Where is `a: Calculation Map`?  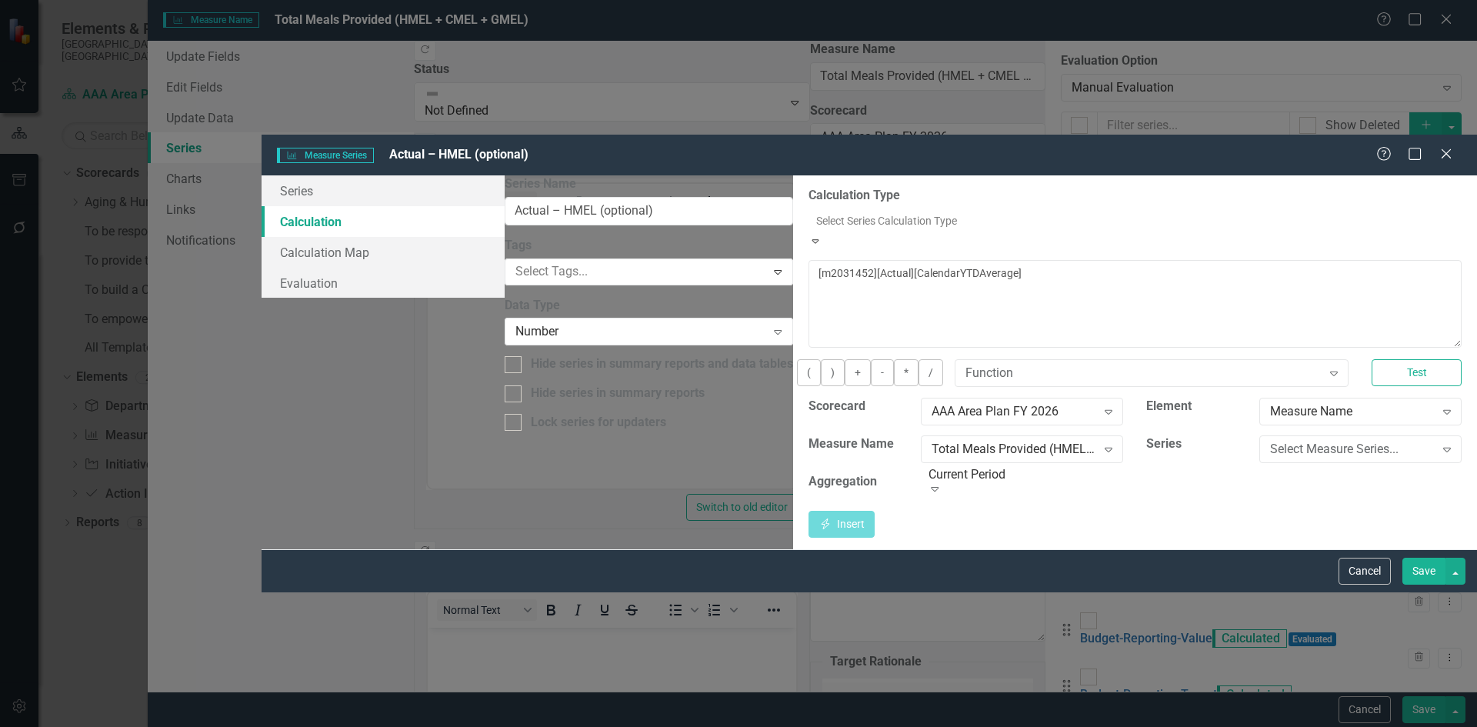 a: Calculation Map is located at coordinates (383, 252).